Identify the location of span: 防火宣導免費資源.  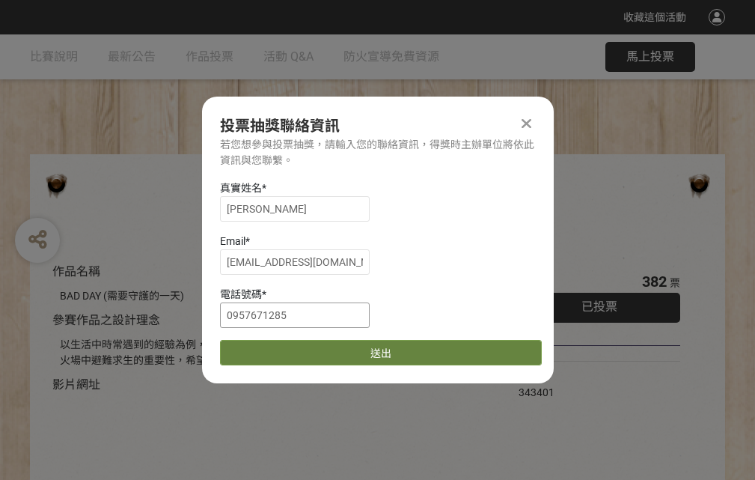
(392, 56).